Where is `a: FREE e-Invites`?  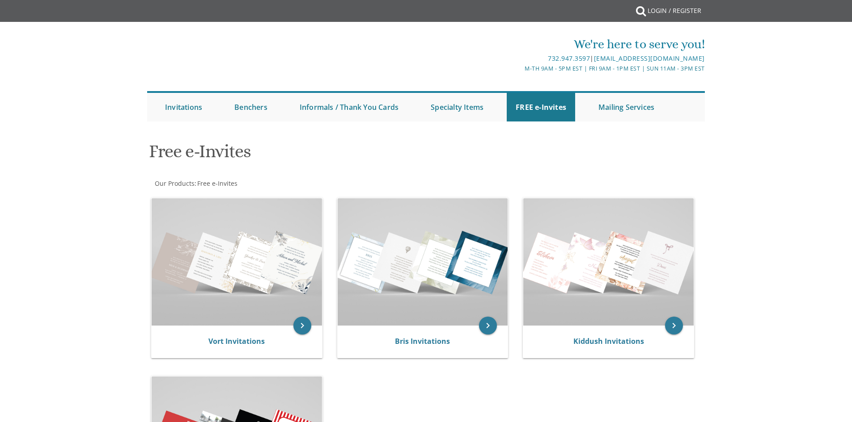
a: FREE e-Invites is located at coordinates (541, 107).